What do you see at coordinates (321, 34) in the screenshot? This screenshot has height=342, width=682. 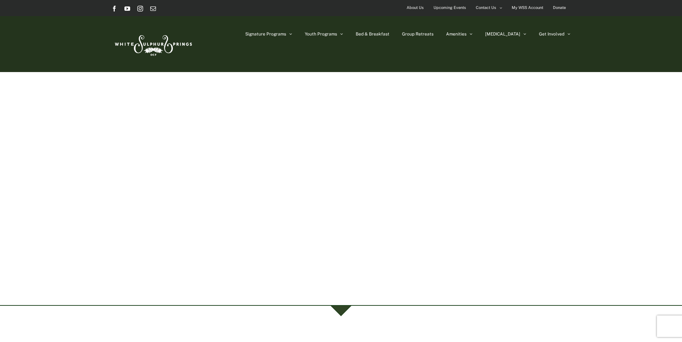 I see `span: Youth Programs` at bounding box center [321, 34].